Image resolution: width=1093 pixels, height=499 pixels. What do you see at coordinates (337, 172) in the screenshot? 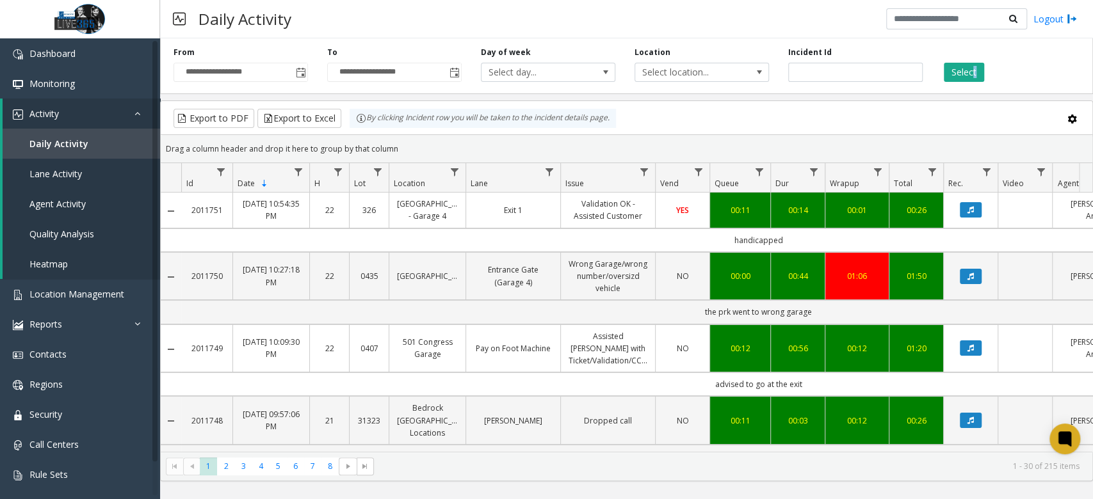
I see `a: H Filter Menu` at bounding box center [337, 172].